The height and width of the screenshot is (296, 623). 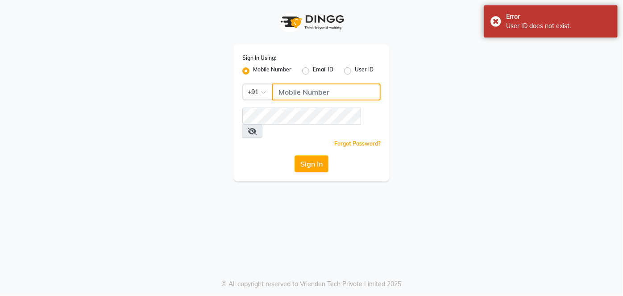 What do you see at coordinates (323, 71) in the screenshot?
I see `label: Email ID` at bounding box center [323, 71].